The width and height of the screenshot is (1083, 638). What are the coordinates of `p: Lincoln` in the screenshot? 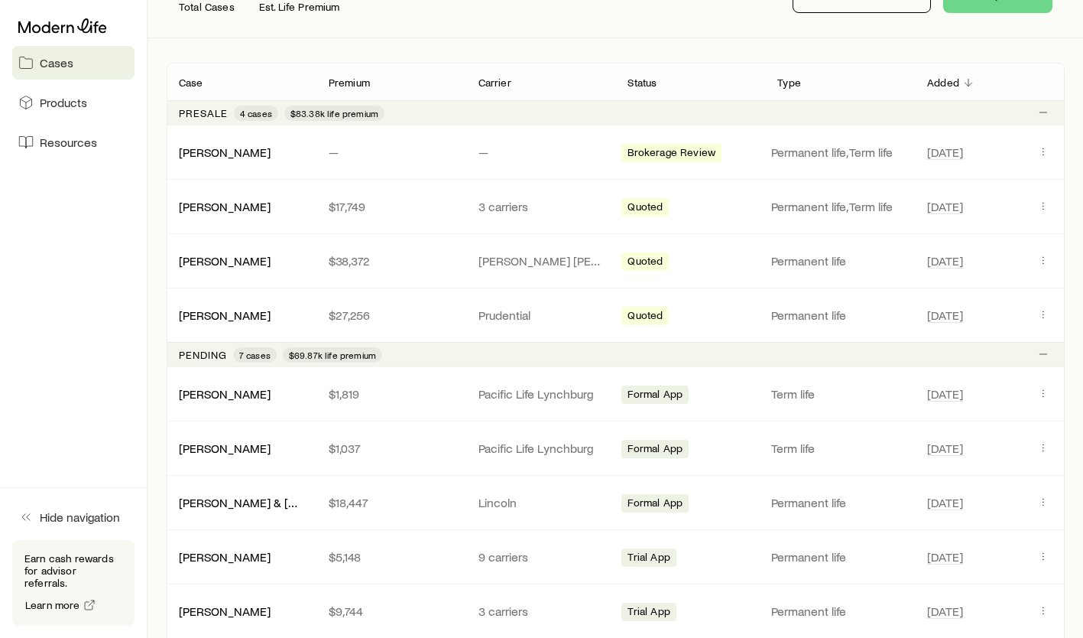 It's located at (541, 502).